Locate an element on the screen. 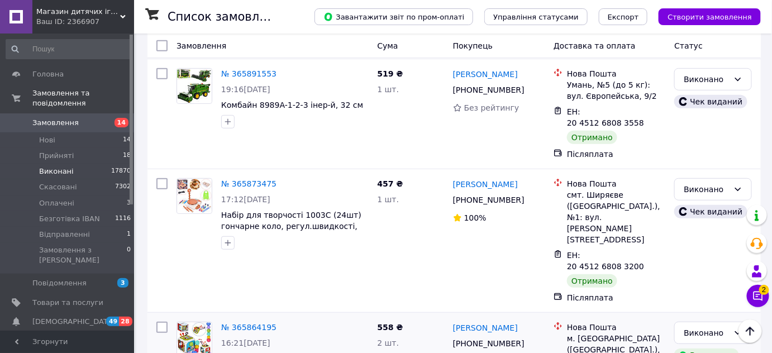  span: Скасовані is located at coordinates (58, 187).